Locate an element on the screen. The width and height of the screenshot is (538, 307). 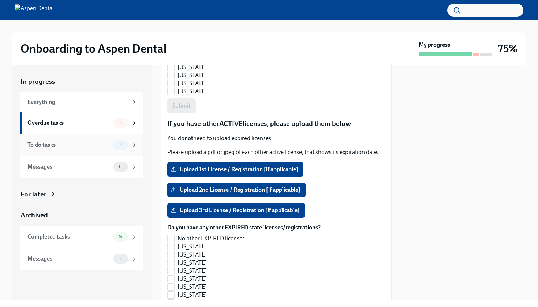
a: Overdue tasks1 is located at coordinates (82, 123).